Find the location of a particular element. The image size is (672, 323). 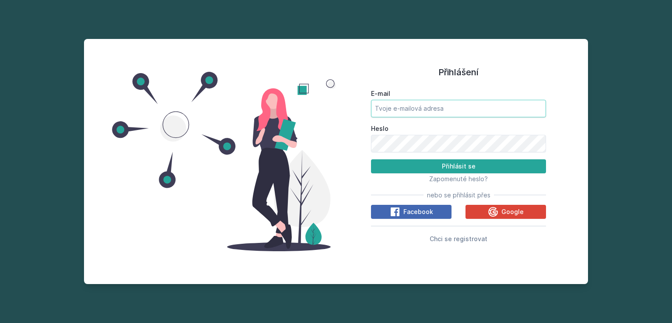

label: E-mail is located at coordinates (458, 94).